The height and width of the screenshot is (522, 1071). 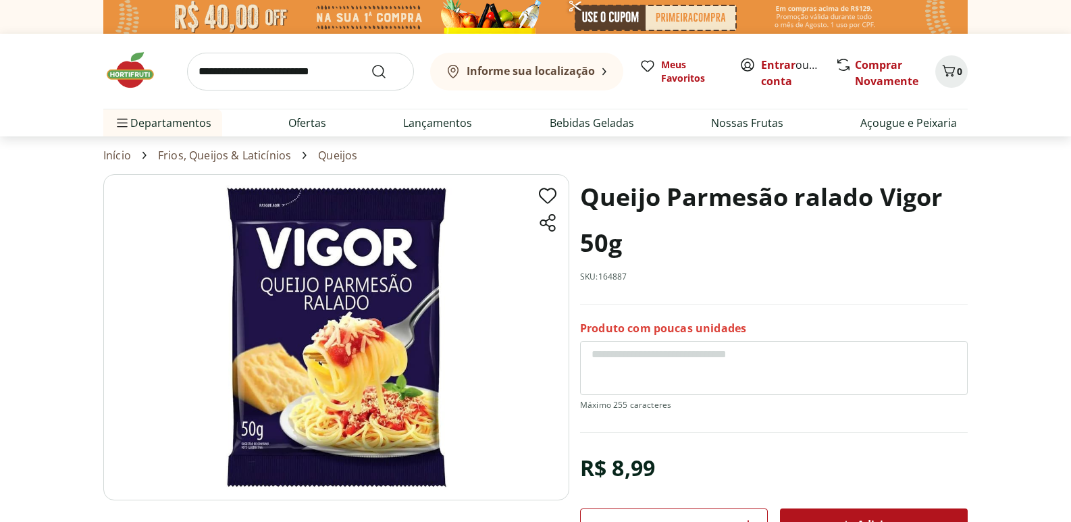 What do you see at coordinates (886, 73) in the screenshot?
I see `a: Comprar Novamente` at bounding box center [886, 73].